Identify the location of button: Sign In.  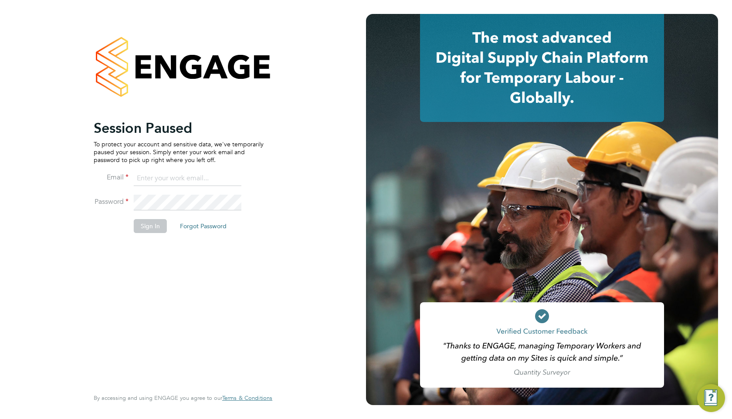
(150, 226).